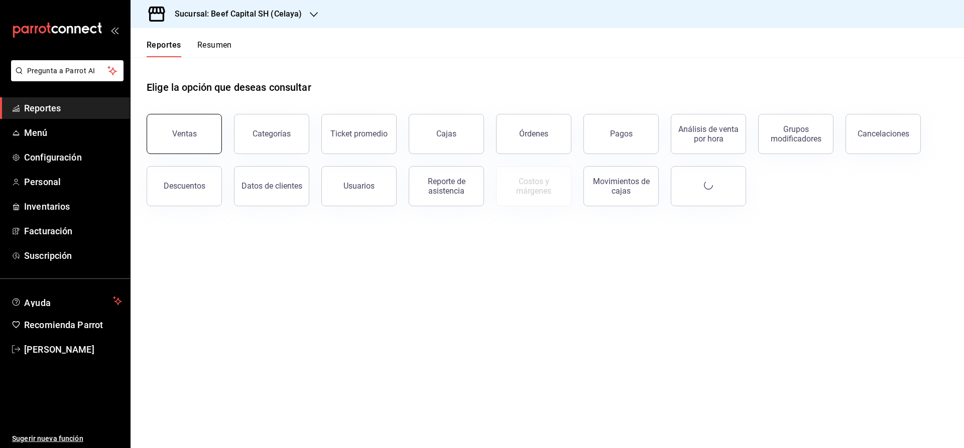 Image resolution: width=964 pixels, height=448 pixels. What do you see at coordinates (73, 325) in the screenshot?
I see `span: Recomienda Parrot` at bounding box center [73, 325].